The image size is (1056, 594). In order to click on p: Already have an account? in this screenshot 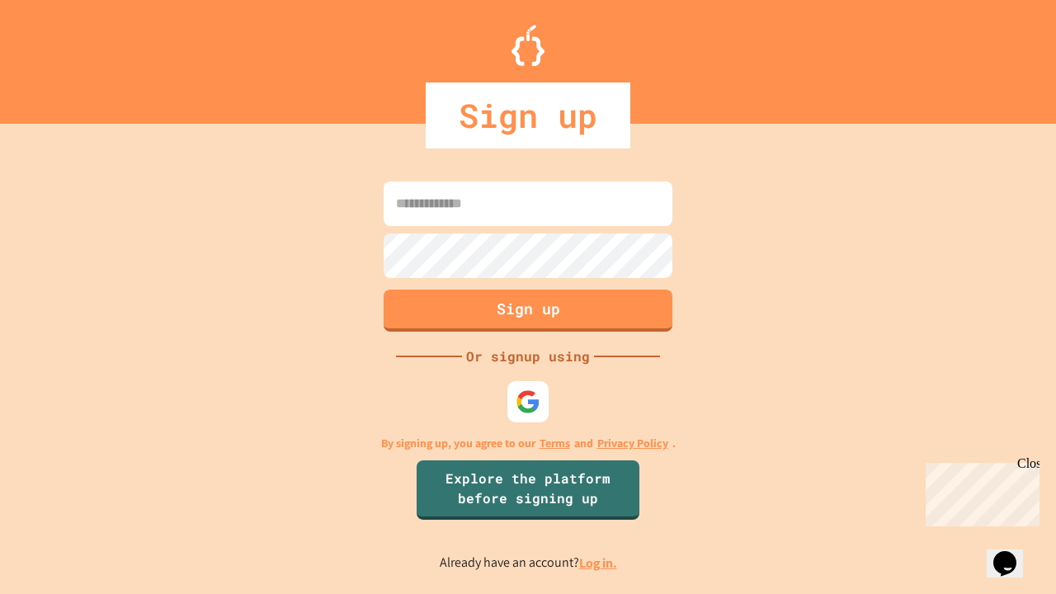, I will do `click(528, 563)`.